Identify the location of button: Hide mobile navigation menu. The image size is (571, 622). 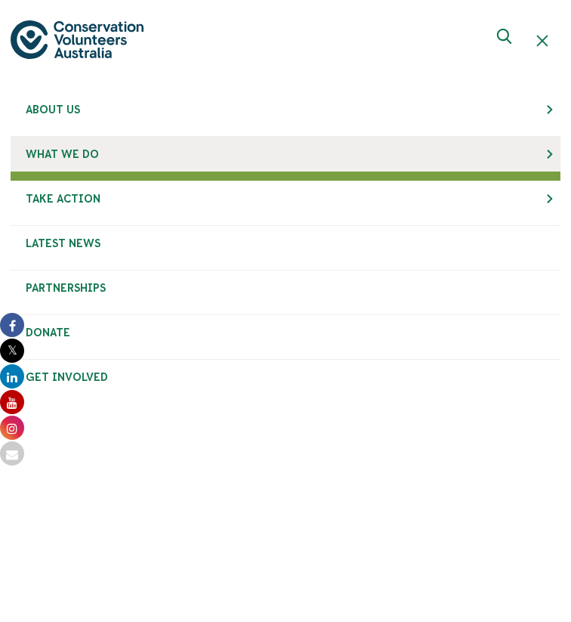
(542, 41).